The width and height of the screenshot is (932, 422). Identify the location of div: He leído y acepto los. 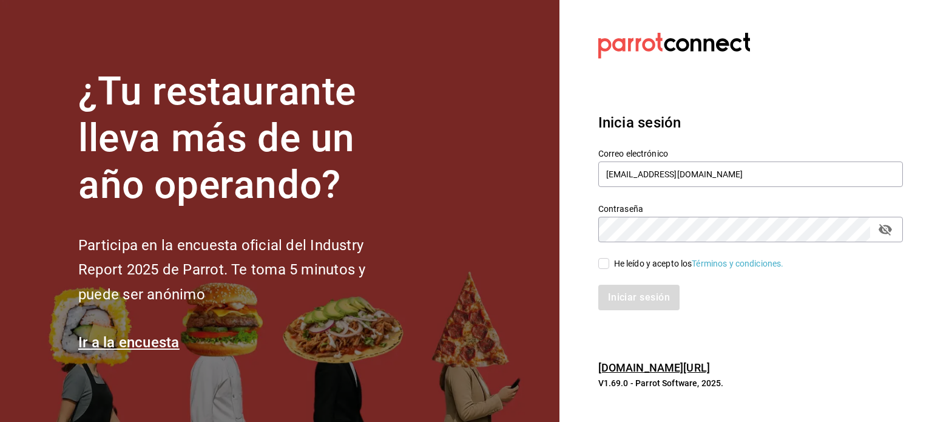
(699, 263).